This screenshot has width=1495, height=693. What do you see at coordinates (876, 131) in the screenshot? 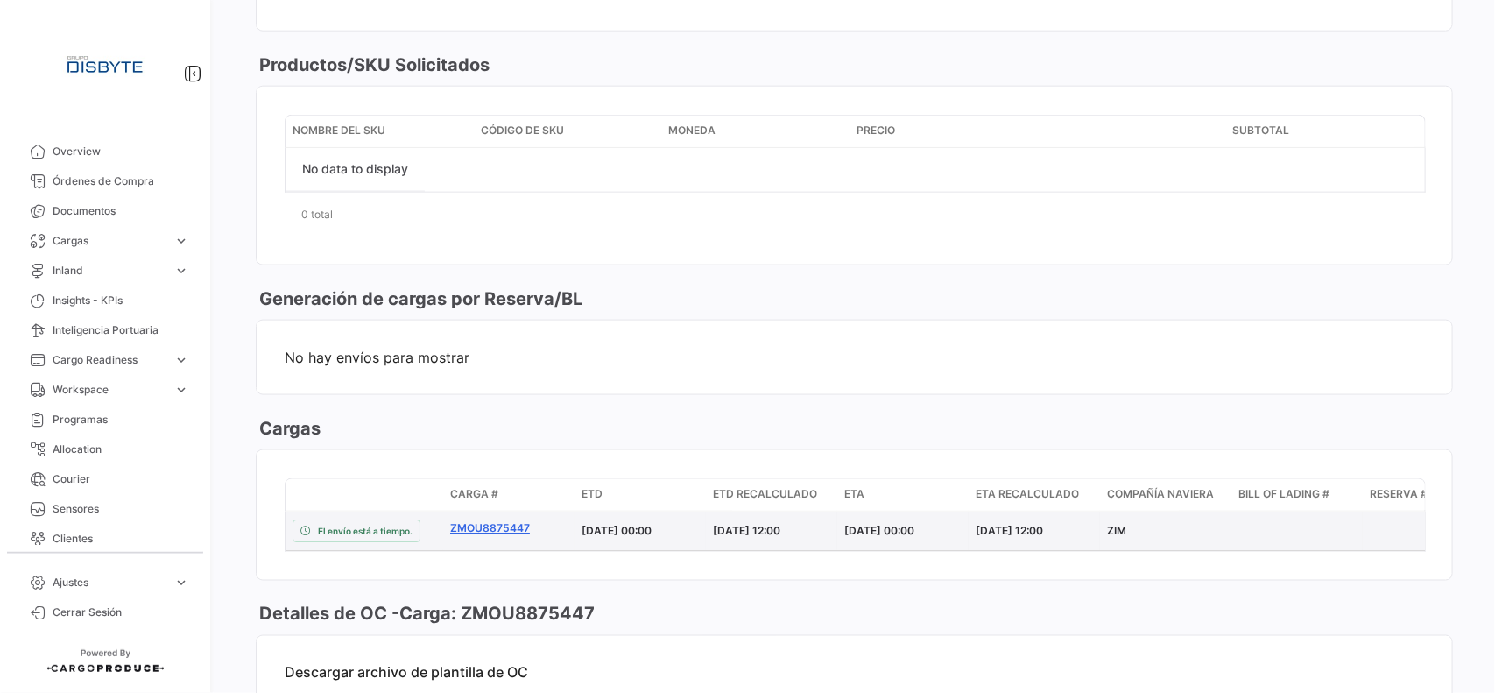
I see `span: Precio` at bounding box center [876, 131].